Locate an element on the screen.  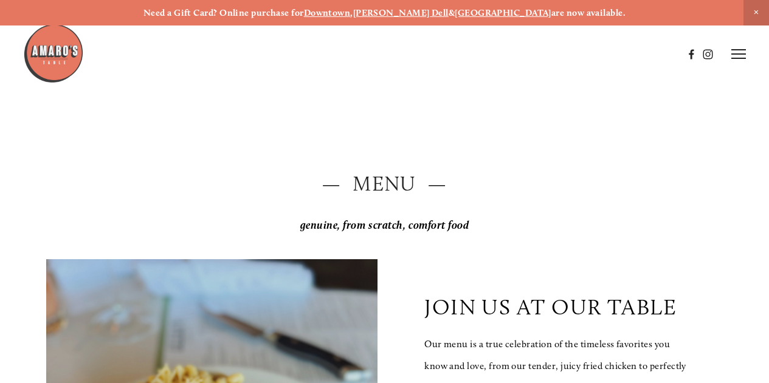
strong: Need a Gift Card? Online purchase for is located at coordinates (224, 13).